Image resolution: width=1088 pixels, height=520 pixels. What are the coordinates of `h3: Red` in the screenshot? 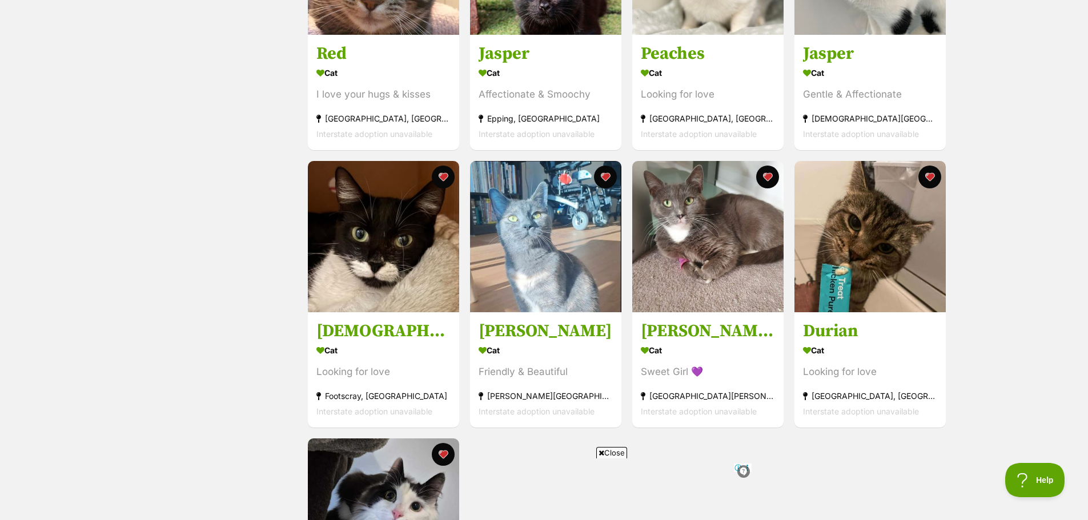 It's located at (383, 54).